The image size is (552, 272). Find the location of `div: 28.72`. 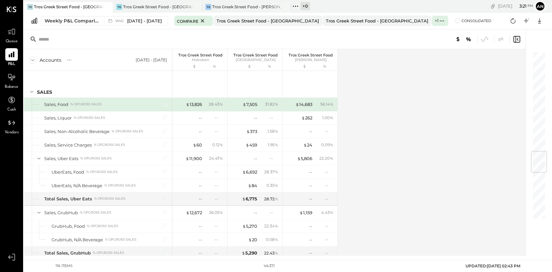

div: 28.72 is located at coordinates (271, 199).